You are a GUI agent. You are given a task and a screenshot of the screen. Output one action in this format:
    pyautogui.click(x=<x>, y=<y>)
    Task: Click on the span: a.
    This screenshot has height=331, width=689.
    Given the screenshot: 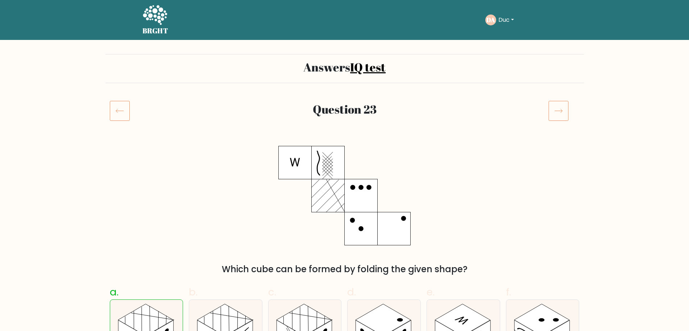 What is the action you would take?
    pyautogui.click(x=114, y=292)
    